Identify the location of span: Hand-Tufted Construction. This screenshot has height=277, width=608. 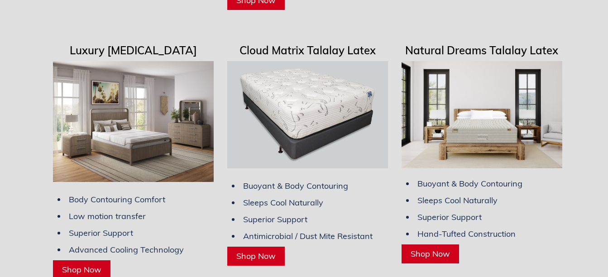
(466, 234).